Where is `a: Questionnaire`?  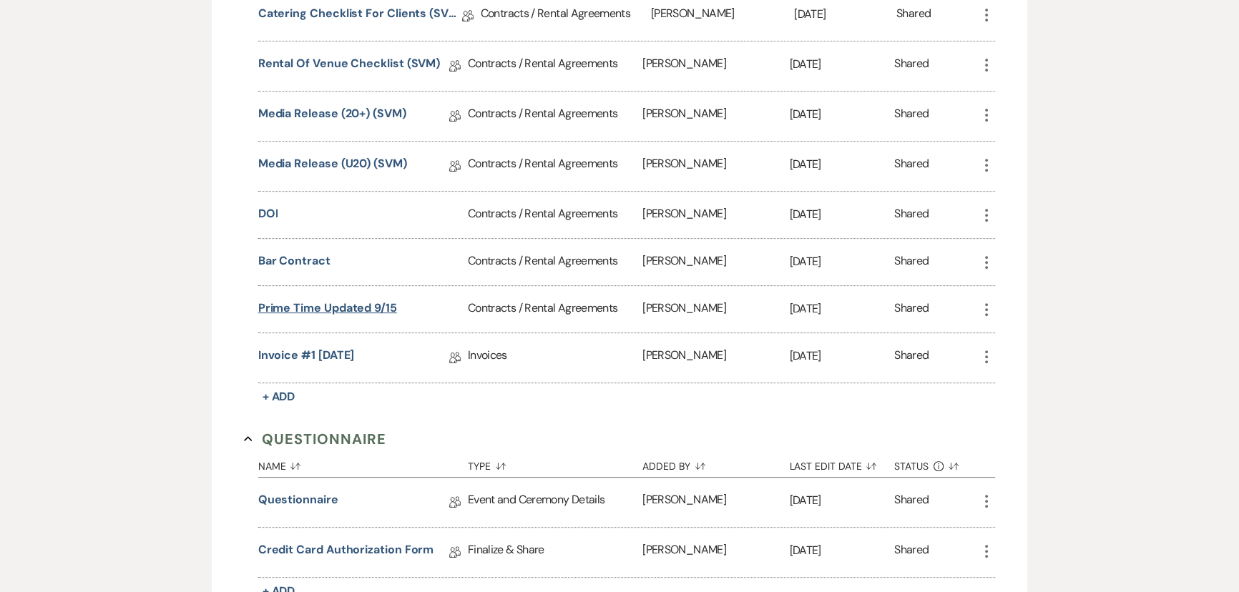
a: Questionnaire is located at coordinates (298, 502).